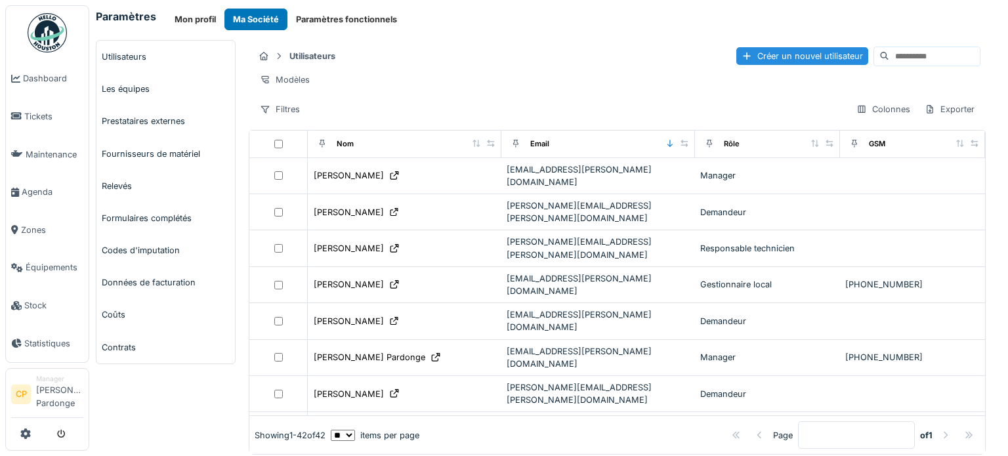 Image resolution: width=1008 pixels, height=456 pixels. I want to click on a: Maintenance, so click(47, 154).